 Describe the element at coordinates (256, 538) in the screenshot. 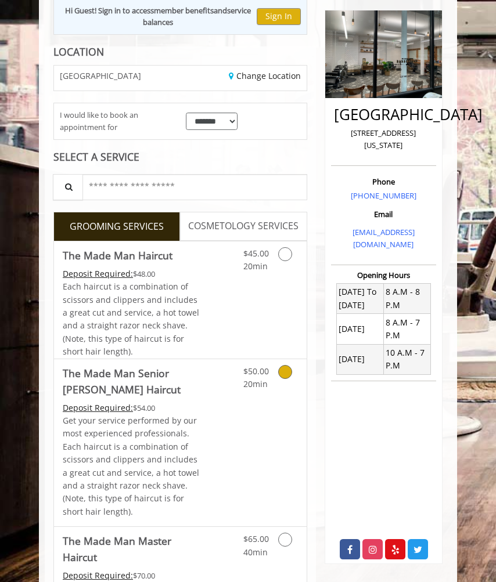

I see `span: $65.00` at that location.